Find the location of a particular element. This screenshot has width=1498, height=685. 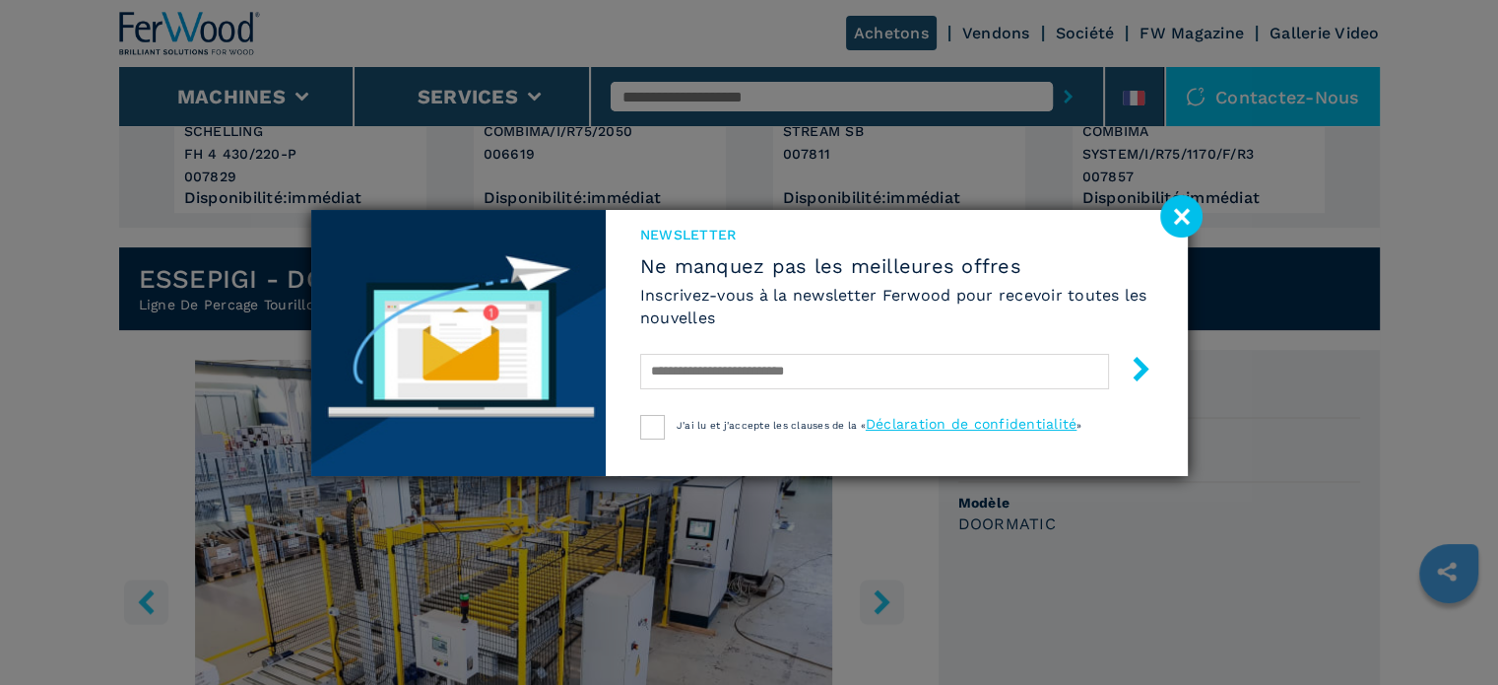

span: Déclaration de confidentialité is located at coordinates (971, 424).